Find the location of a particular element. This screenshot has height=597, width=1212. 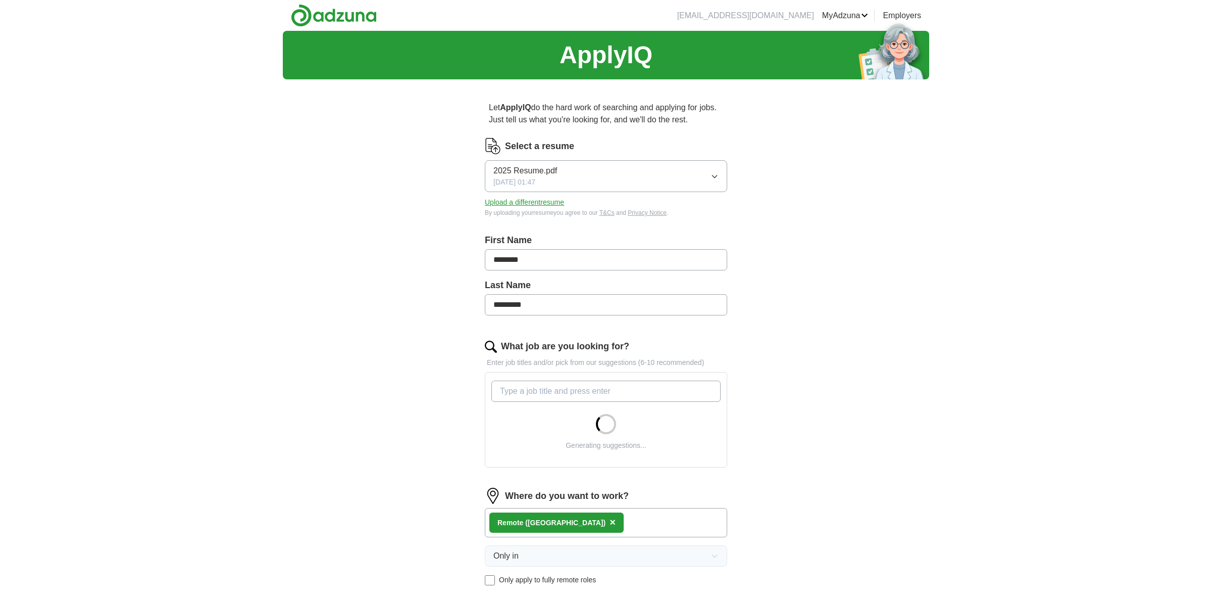

span: Only in is located at coordinates (506, 556).